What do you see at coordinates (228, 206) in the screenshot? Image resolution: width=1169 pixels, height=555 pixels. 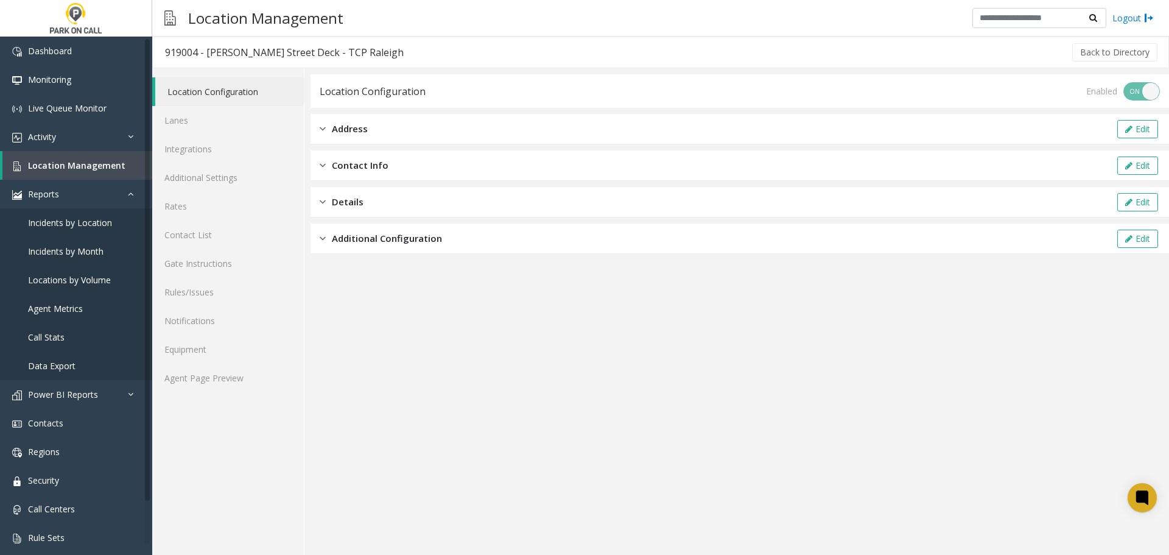 I see `a: Rates` at bounding box center [228, 206].